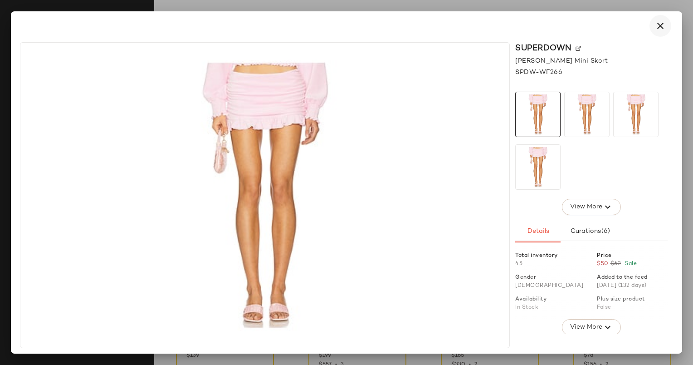  What do you see at coordinates (543, 48) in the screenshot?
I see `span: superdown` at bounding box center [543, 48].